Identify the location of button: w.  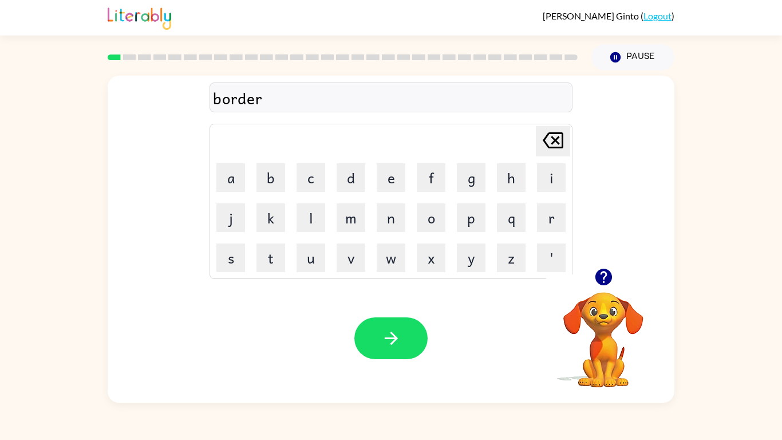
(391, 258).